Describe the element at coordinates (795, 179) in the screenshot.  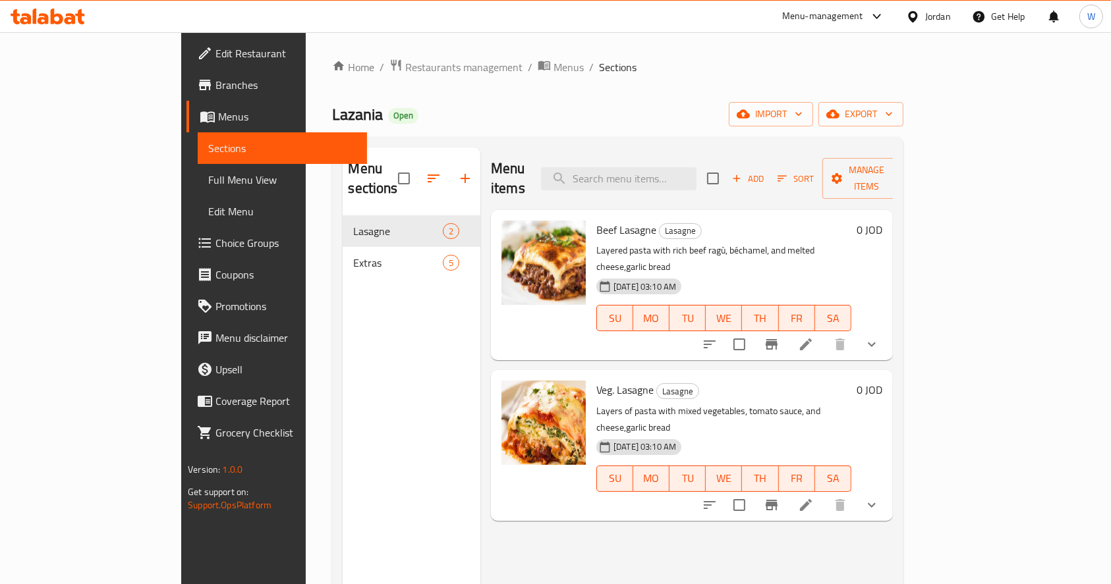
I see `span: Sort` at that location.